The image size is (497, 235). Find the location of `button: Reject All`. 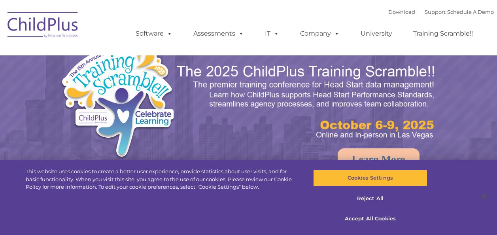

button: Reject All is located at coordinates (370, 199).